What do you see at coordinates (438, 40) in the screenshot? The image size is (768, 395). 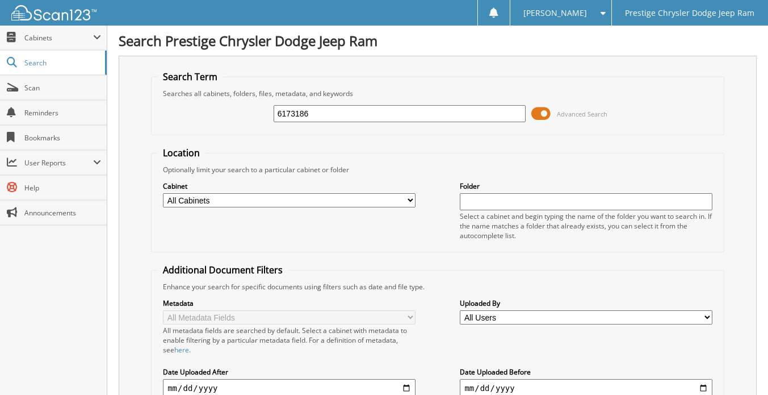 I see `h1: Search Prestige Chrysler Dodge Jeep Ram` at bounding box center [438, 40].